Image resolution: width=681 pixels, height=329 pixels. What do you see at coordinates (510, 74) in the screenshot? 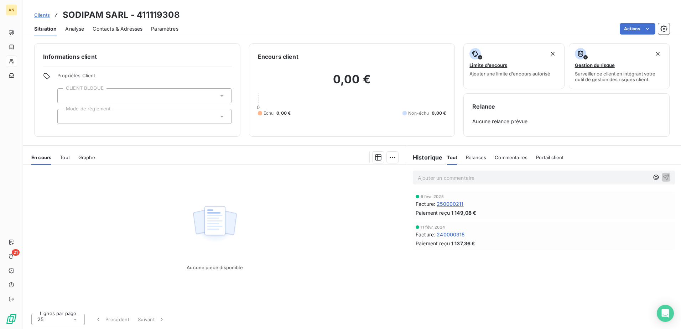
I see `span: Ajouter une limite d’encours autorisé` at bounding box center [510, 74].